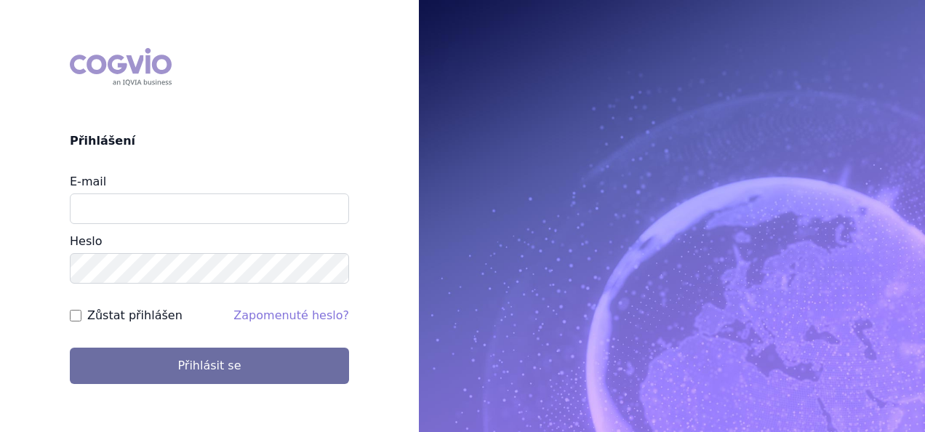 The height and width of the screenshot is (432, 925). What do you see at coordinates (134, 315) in the screenshot?
I see `label: Zůstat přihlášen` at bounding box center [134, 315].